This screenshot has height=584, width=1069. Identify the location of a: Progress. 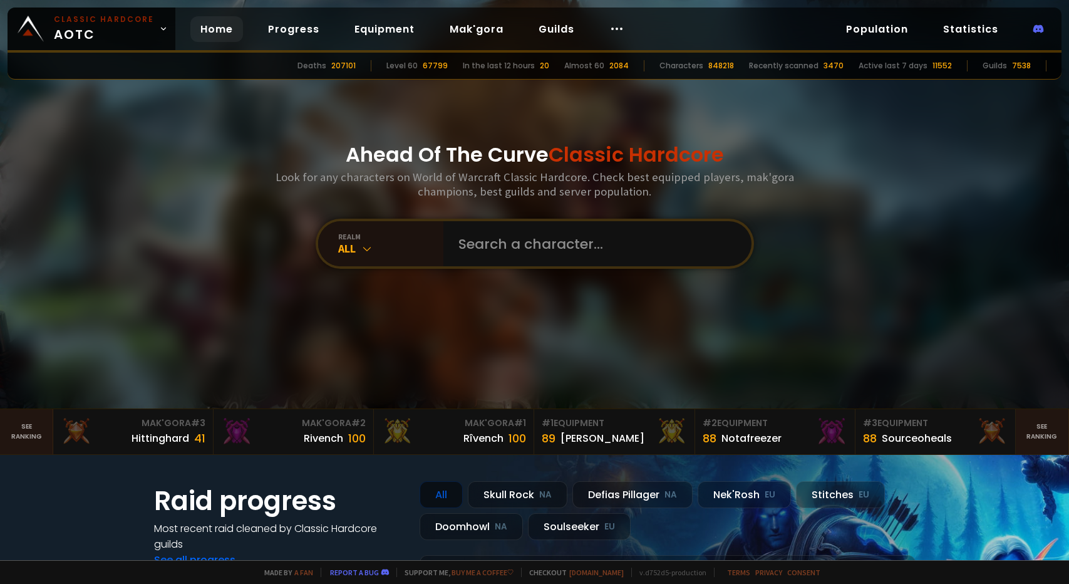
(294, 29).